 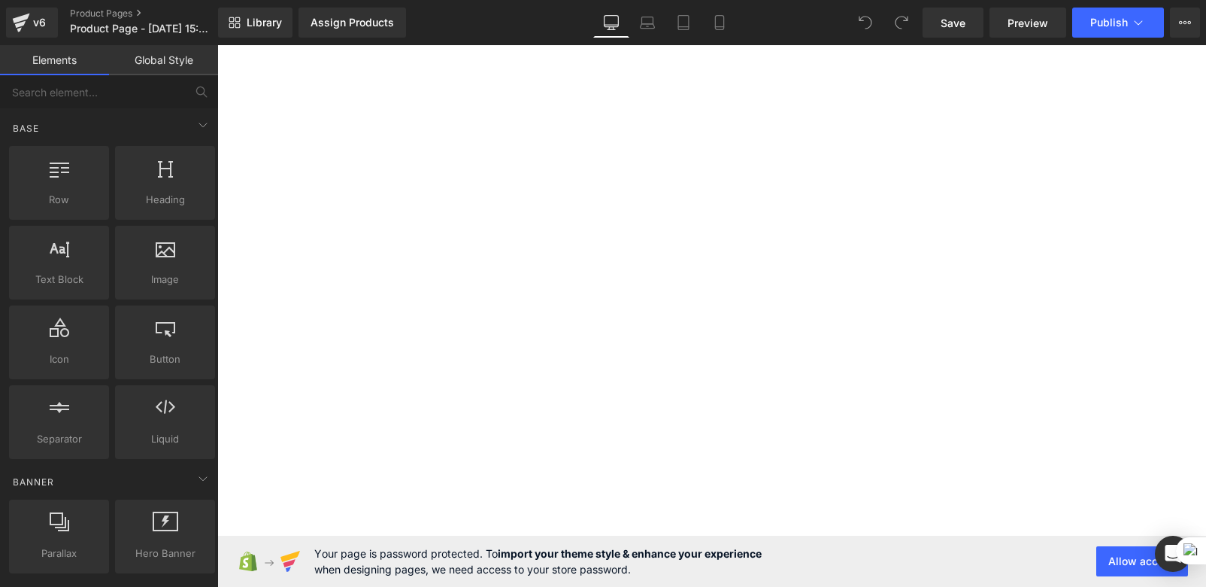 I want to click on div: v6, so click(x=39, y=23).